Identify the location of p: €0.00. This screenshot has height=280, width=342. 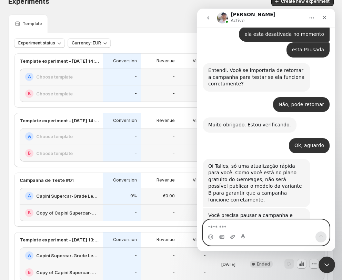
(169, 196).